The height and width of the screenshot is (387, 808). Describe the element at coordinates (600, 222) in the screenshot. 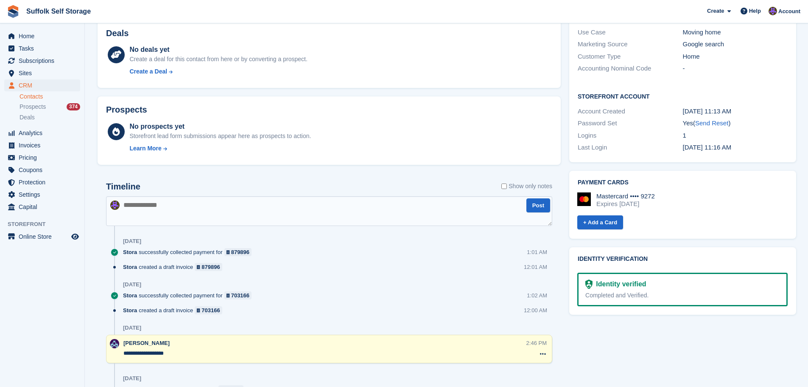

I see `a: + Add a Card` at that location.